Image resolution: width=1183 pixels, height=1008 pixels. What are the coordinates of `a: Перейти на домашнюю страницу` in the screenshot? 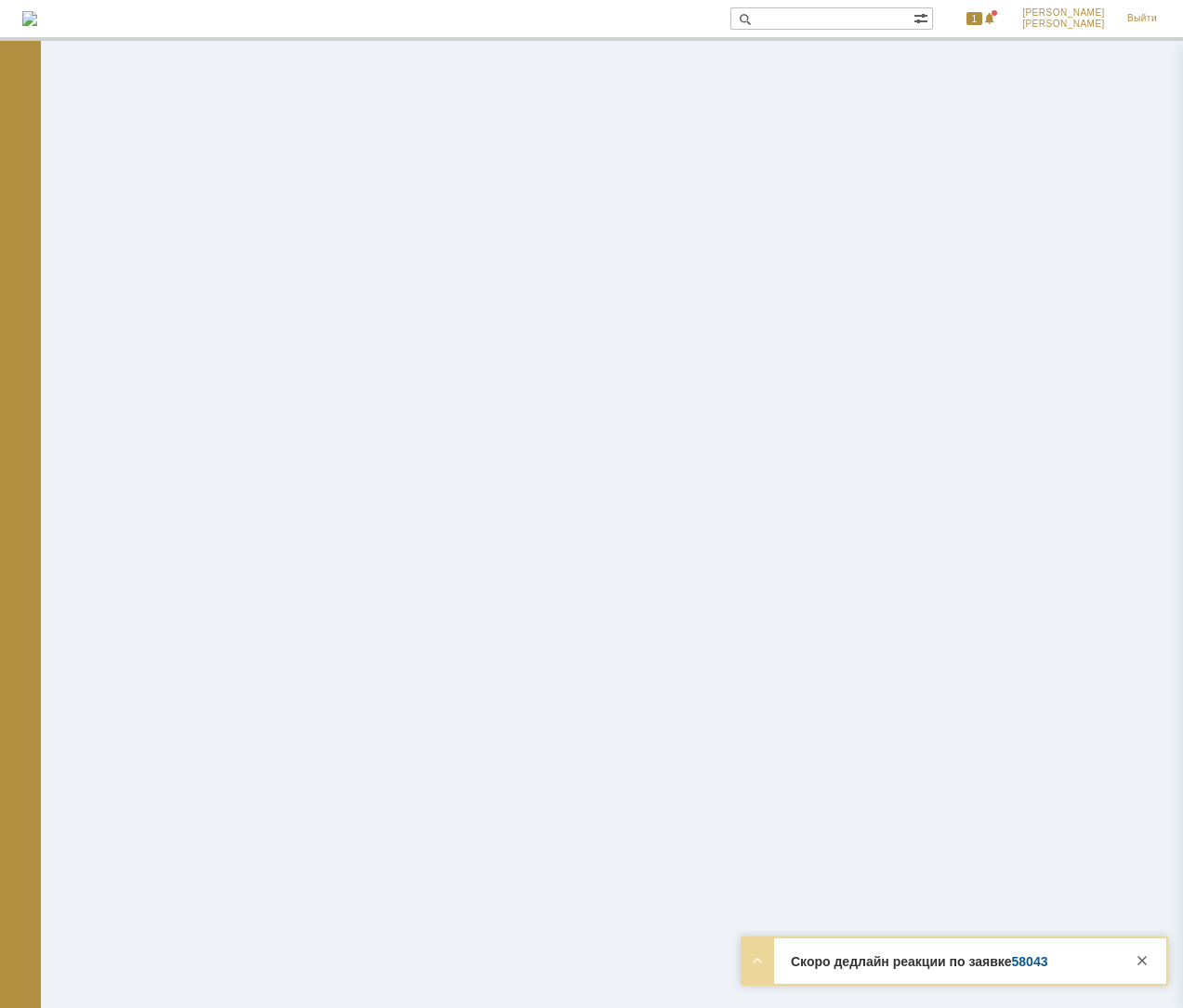 It's located at (30, 19).